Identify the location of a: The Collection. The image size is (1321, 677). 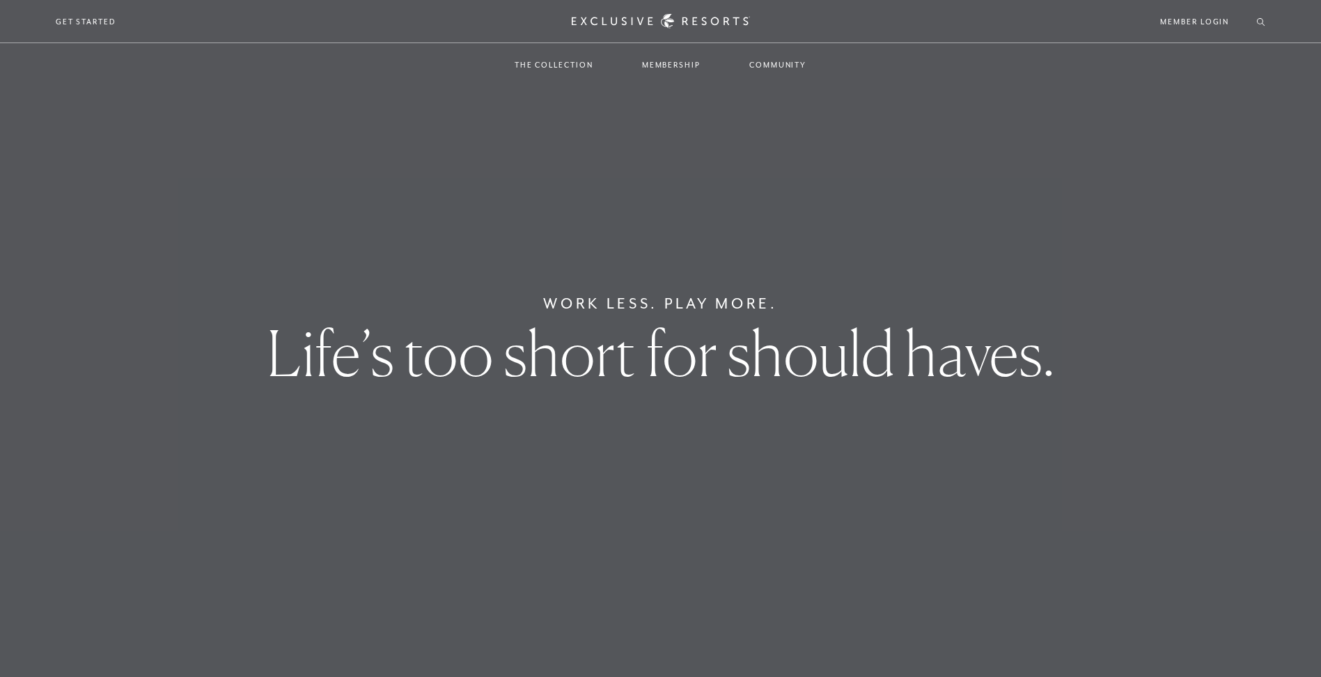
(554, 65).